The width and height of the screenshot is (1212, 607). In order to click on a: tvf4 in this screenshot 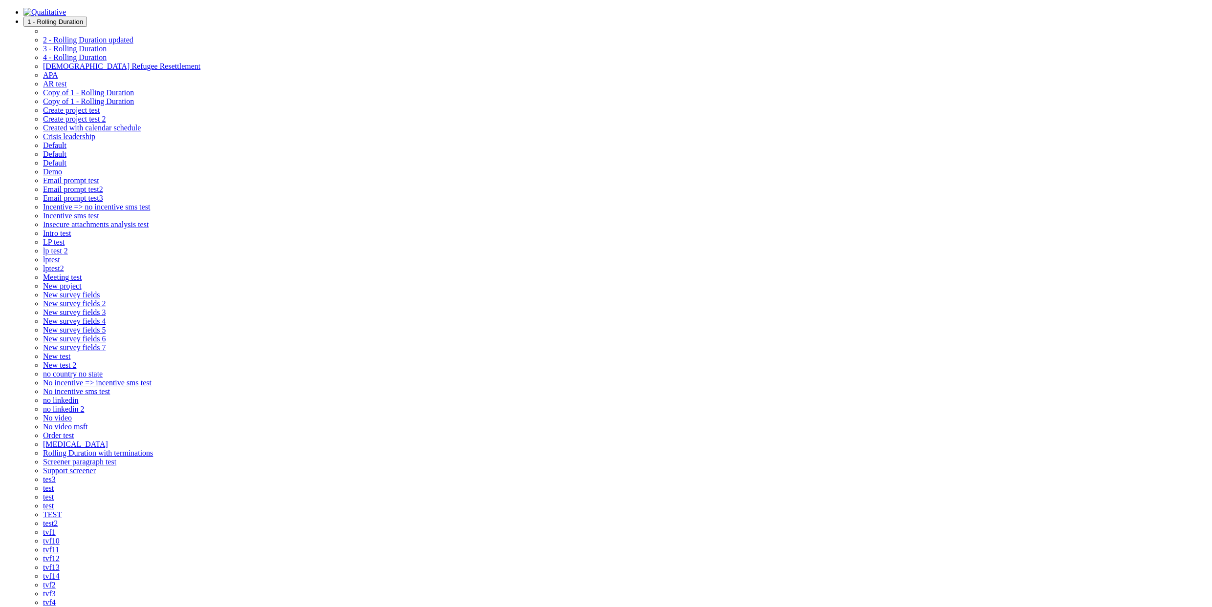, I will do `click(49, 603)`.